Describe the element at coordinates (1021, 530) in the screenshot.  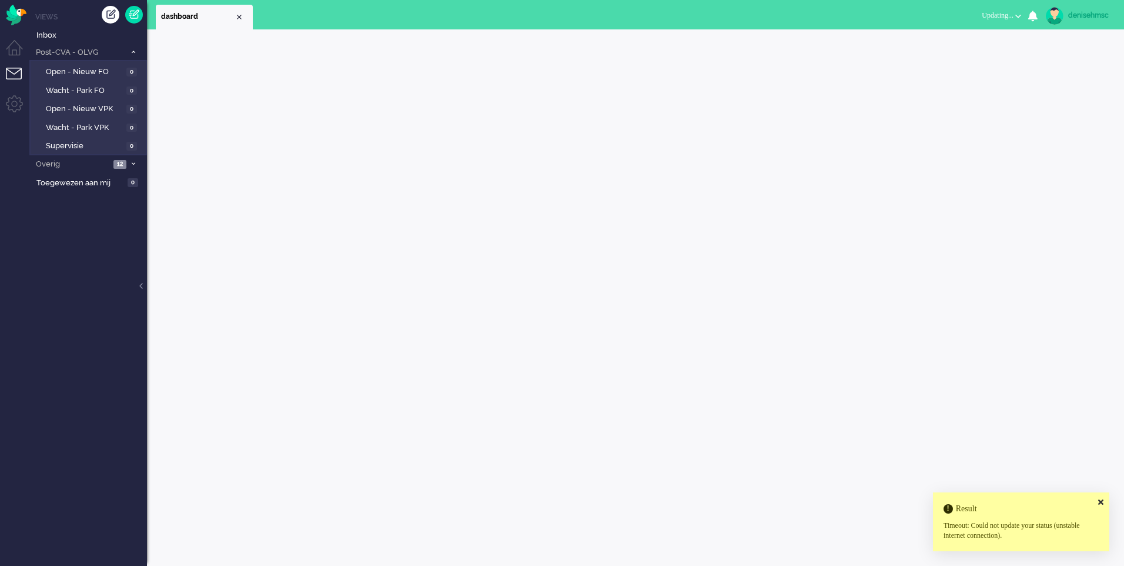
I see `div: Timeout: Could not update your status (unstable internet connection).` at that location.